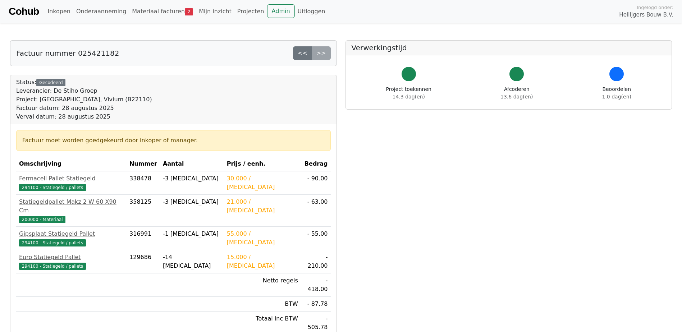  I want to click on a: Mijn inzicht, so click(215, 12).